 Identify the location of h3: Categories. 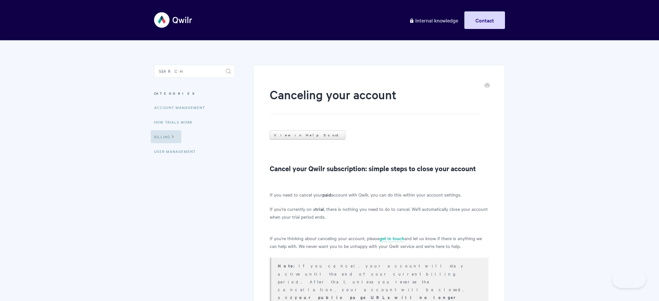
(194, 93).